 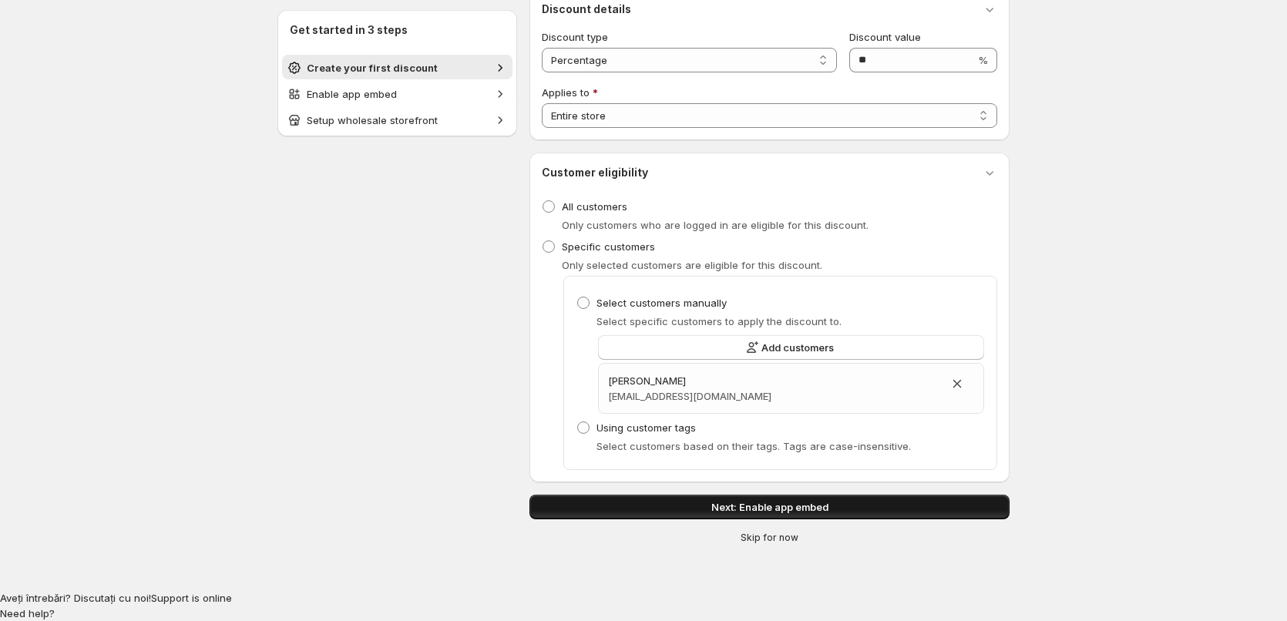 What do you see at coordinates (754, 446) in the screenshot?
I see `span: Select customers based on their tags. Tags are case-insensitive.` at bounding box center [754, 446].